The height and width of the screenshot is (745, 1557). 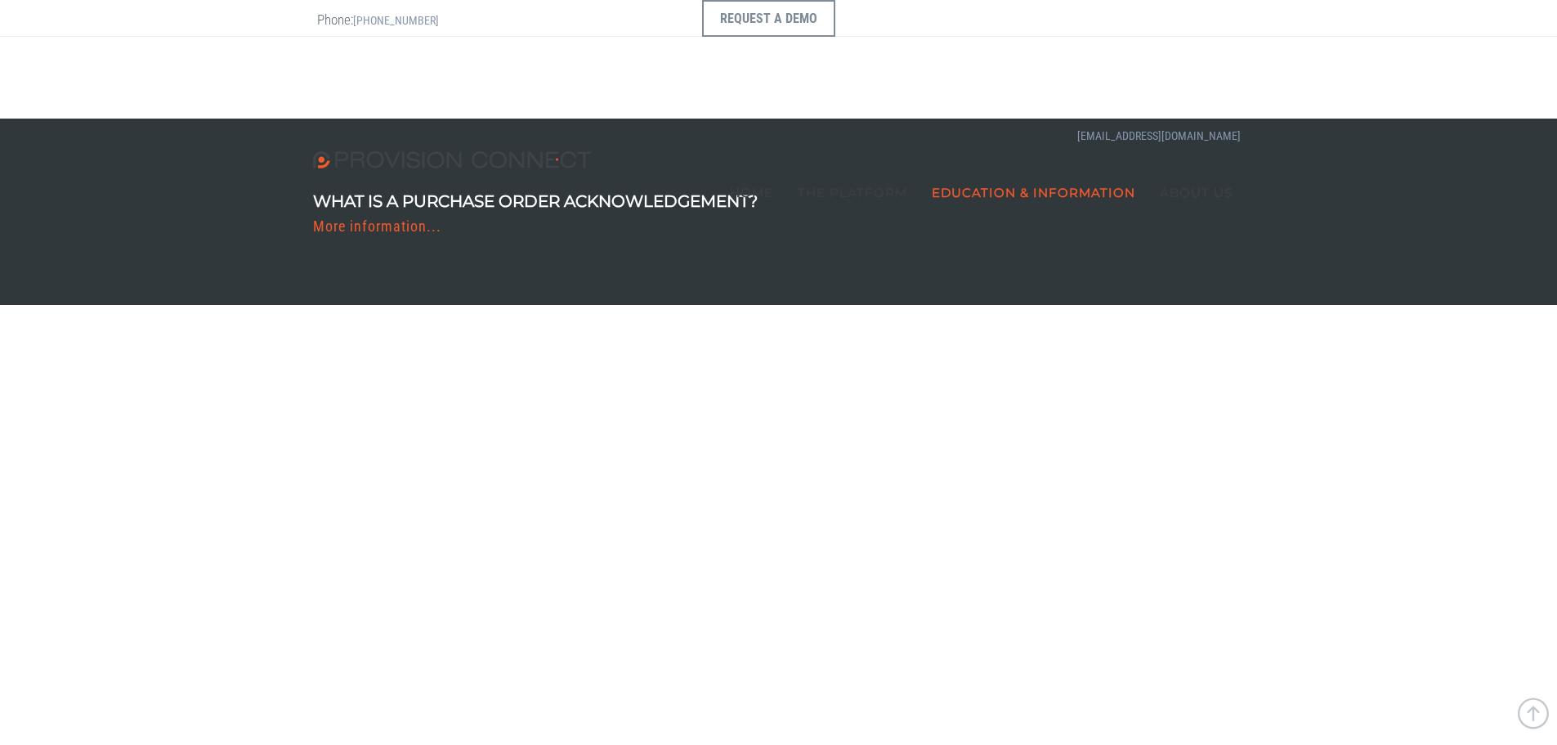 What do you see at coordinates (1033, 192) in the screenshot?
I see `a: Education & Information` at bounding box center [1033, 192].